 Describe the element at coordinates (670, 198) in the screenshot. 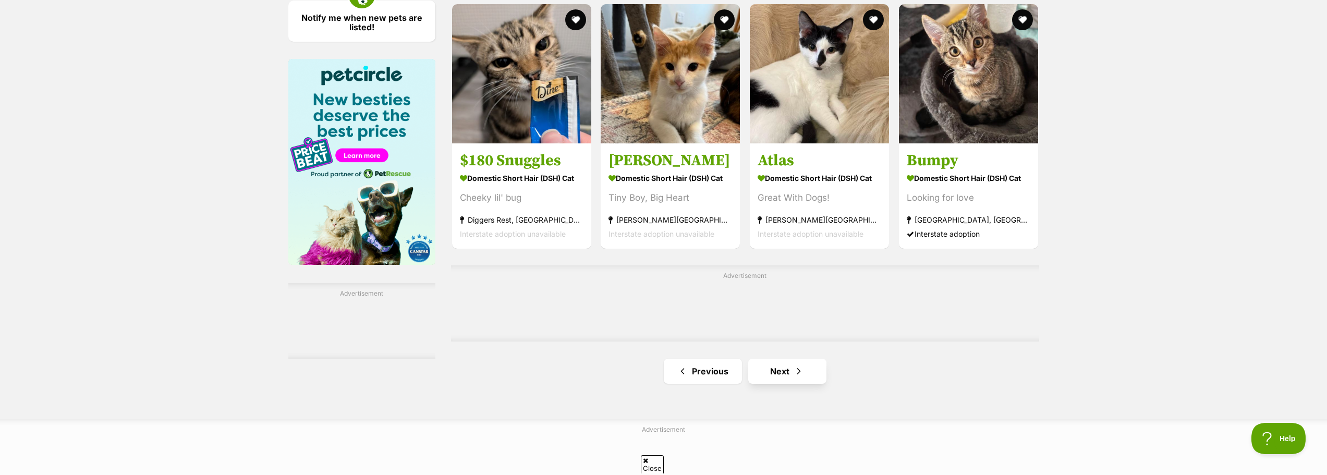

I see `div: Tiny Boy, Big Heart` at that location.